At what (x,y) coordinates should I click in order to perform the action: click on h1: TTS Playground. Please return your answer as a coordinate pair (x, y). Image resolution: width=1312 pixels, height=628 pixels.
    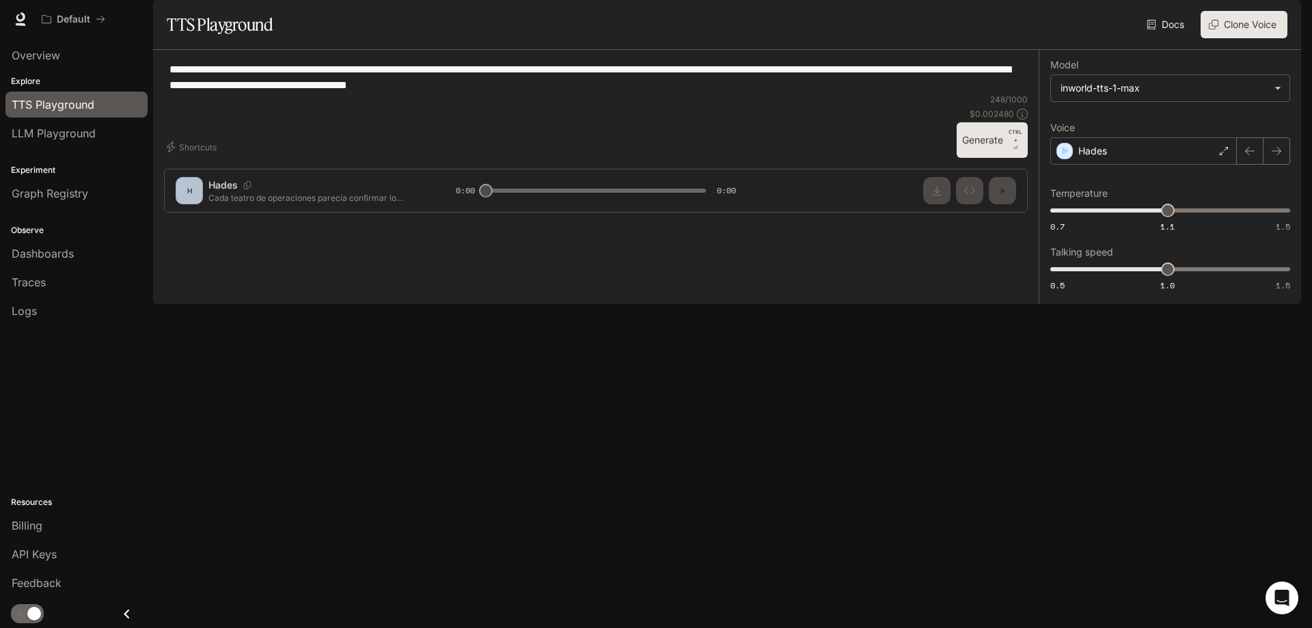
    Looking at the image, I should click on (219, 25).